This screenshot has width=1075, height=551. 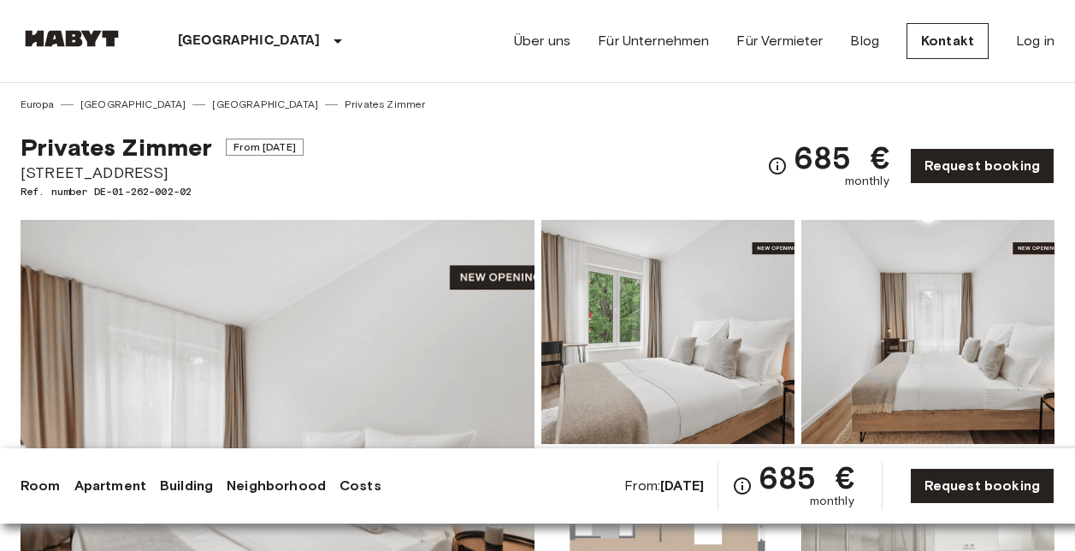 What do you see at coordinates (948, 41) in the screenshot?
I see `a: Kontakt` at bounding box center [948, 41].